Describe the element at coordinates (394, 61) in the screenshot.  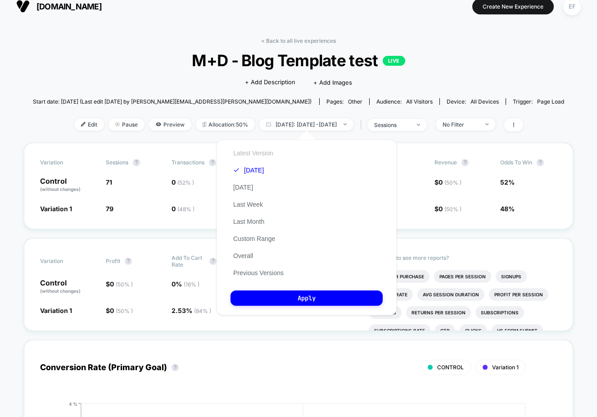
I see `p: LIVE` at that location.